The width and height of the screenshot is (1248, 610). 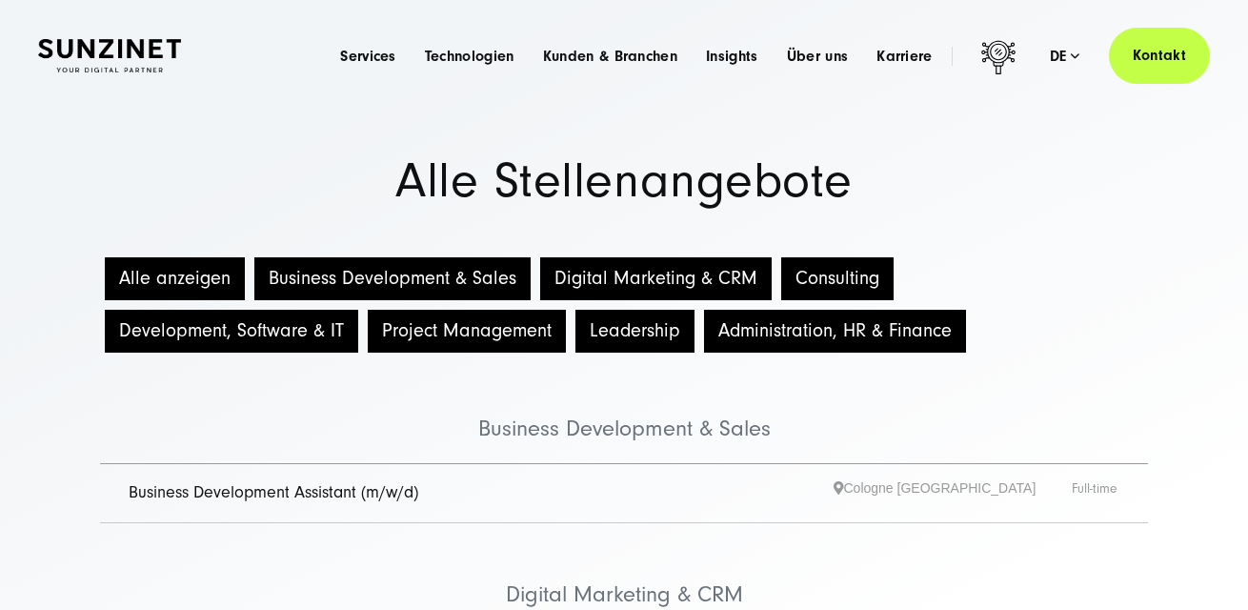 I want to click on button: Business Development & Sales, so click(x=392, y=278).